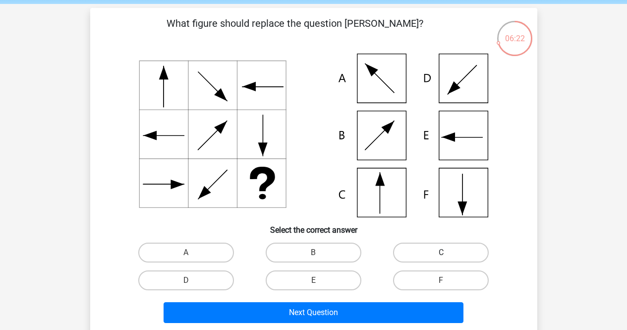 The width and height of the screenshot is (627, 330). I want to click on div: 06:22, so click(514, 32).